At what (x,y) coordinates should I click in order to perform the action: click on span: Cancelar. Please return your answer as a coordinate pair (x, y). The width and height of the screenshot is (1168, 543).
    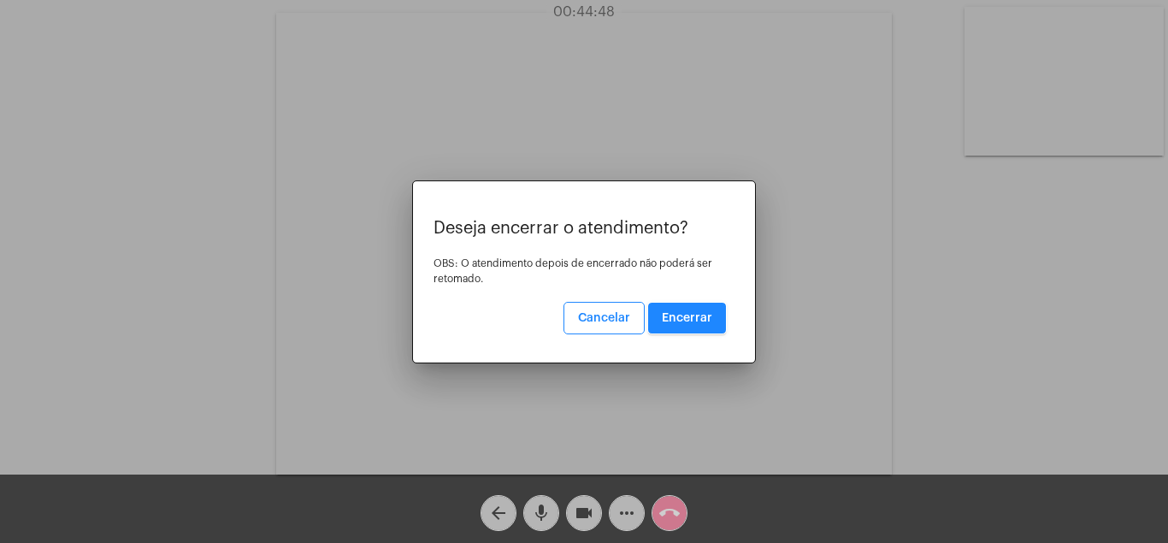
    Looking at the image, I should click on (604, 318).